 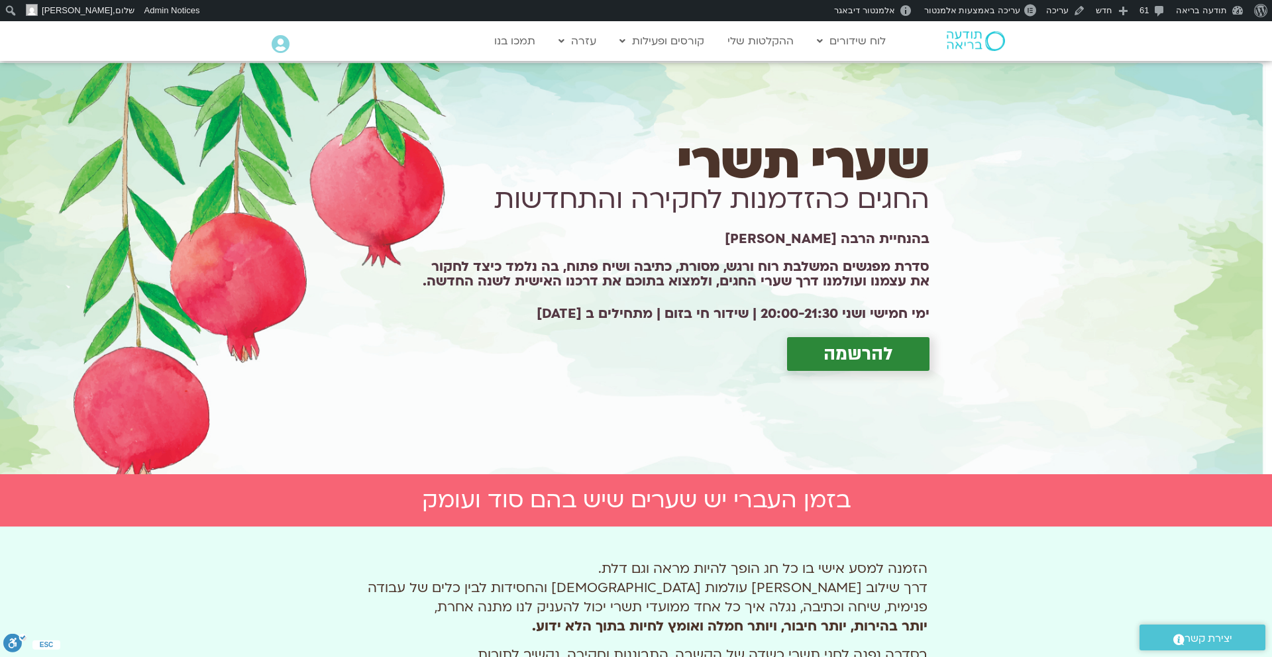 I want to click on a: לוח שידורים, so click(x=851, y=41).